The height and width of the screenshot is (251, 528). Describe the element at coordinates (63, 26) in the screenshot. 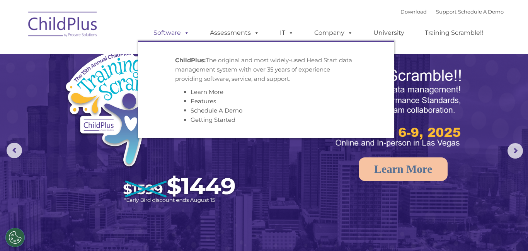

I see `img: ChildPlus by Procare Solutions` at that location.